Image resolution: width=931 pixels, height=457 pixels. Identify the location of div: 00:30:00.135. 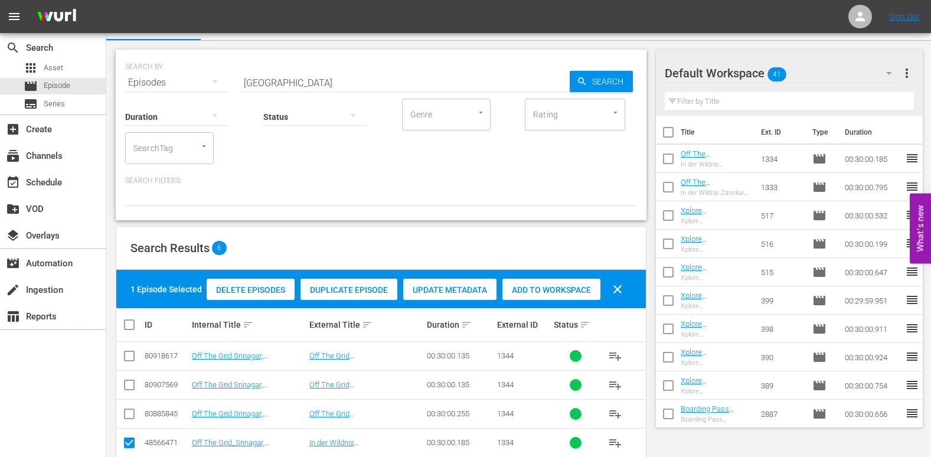
(460, 384).